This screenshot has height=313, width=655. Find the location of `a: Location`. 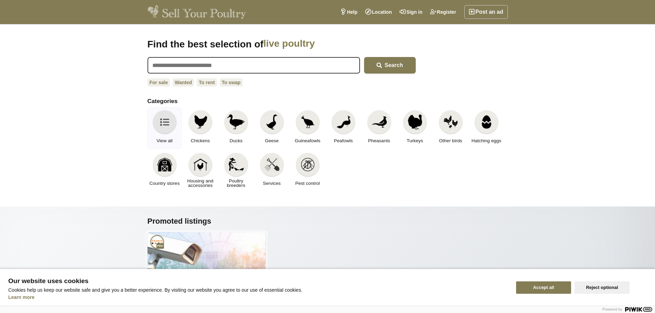

a: Location is located at coordinates (379, 12).